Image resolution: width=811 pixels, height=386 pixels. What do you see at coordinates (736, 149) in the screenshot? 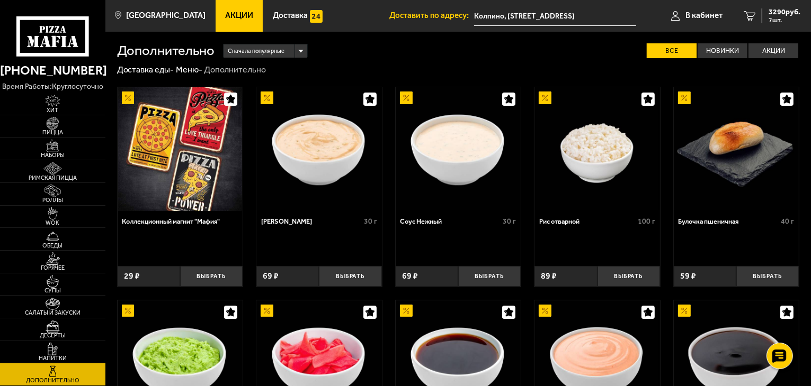
I see `img: Булочка пшеничная` at bounding box center [736, 149].